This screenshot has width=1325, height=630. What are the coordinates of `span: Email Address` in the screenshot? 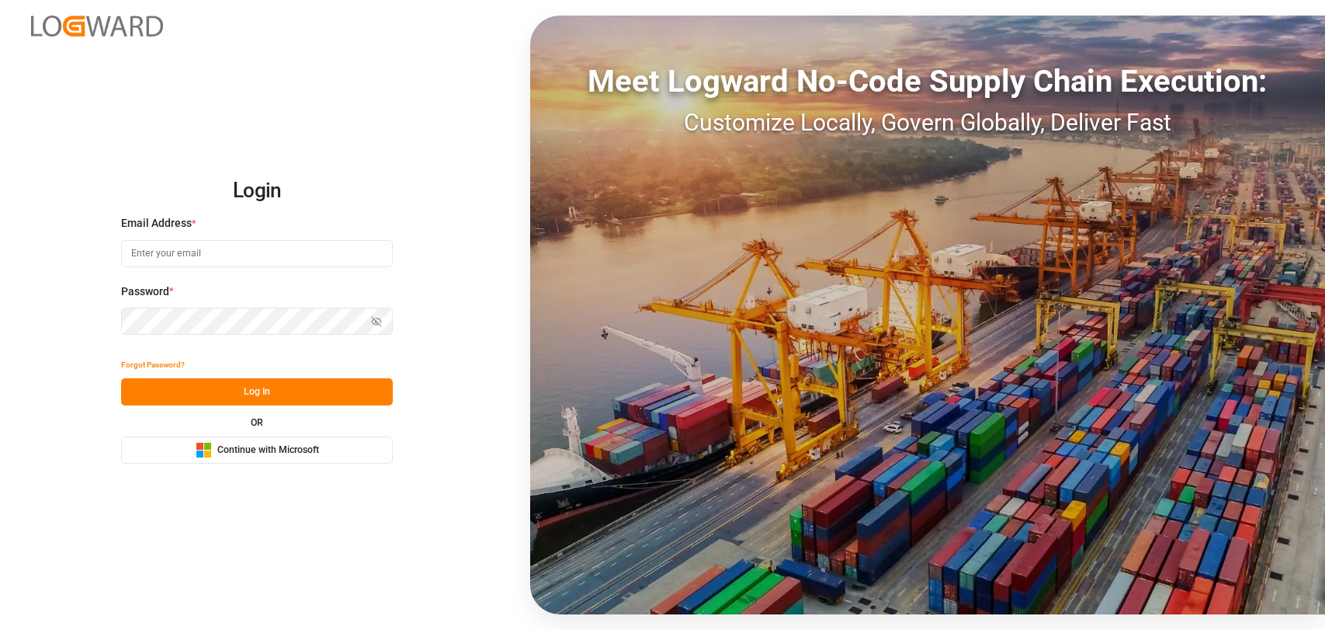 It's located at (156, 223).